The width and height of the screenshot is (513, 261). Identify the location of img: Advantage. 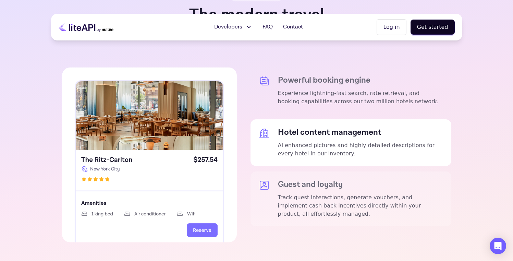
(149, 154).